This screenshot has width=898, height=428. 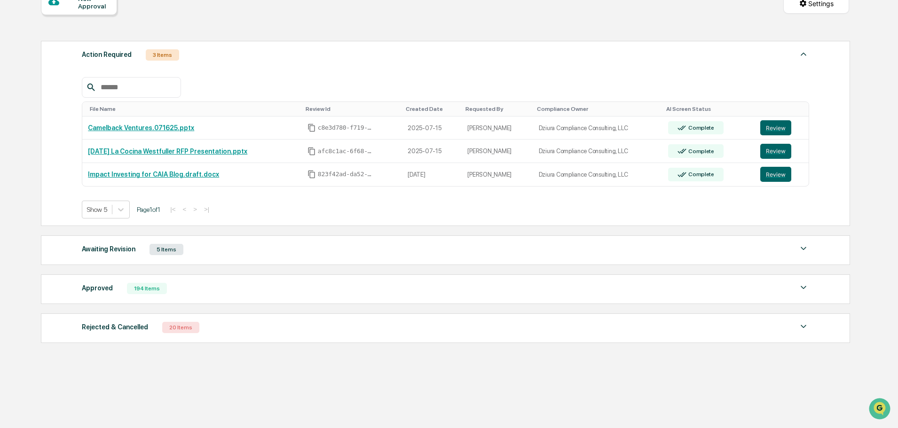 What do you see at coordinates (181, 328) in the screenshot?
I see `div: 20 Items` at bounding box center [181, 328].